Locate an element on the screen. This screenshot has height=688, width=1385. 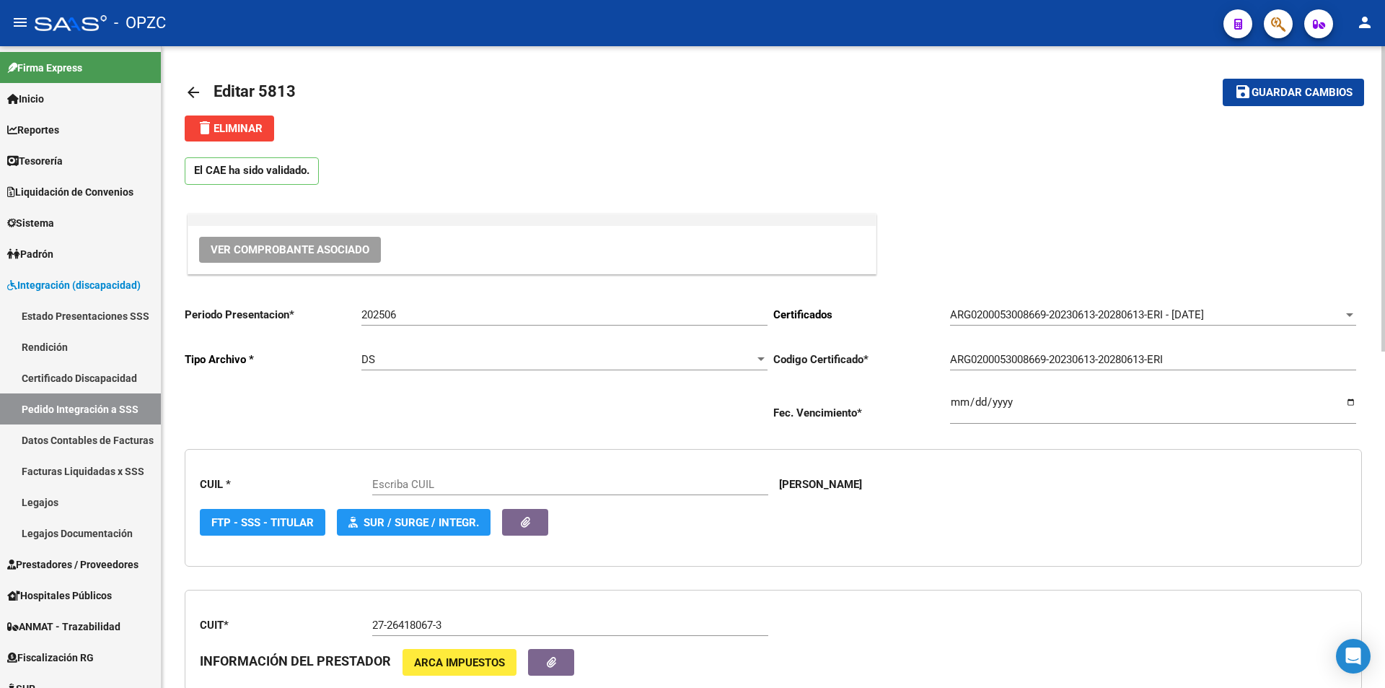
mat-icon: person is located at coordinates (1365, 22).